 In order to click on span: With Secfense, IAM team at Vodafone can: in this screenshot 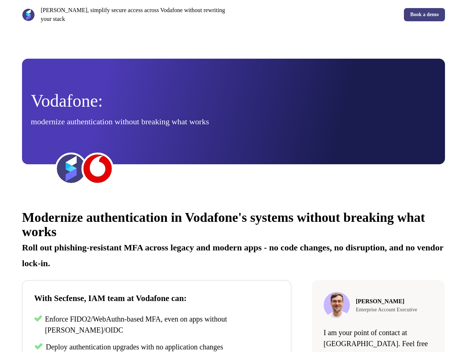, I will do `click(110, 298)`.